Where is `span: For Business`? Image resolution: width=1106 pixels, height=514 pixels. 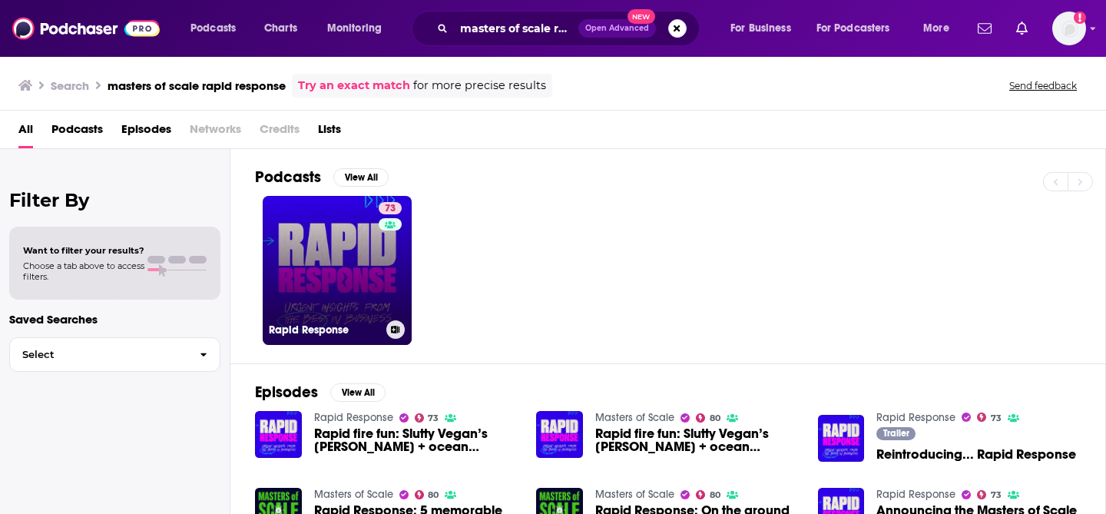 span: For Business is located at coordinates (761, 28).